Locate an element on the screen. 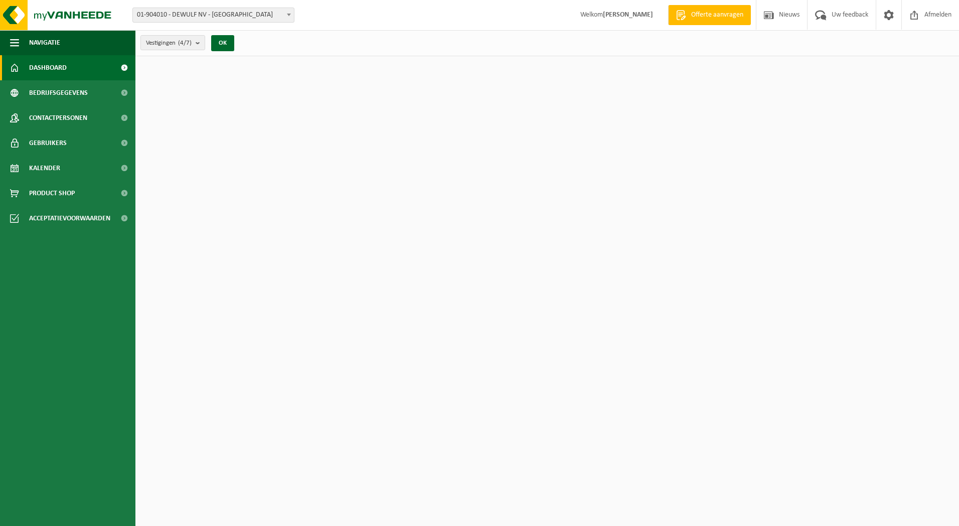 The height and width of the screenshot is (526, 959). a: Offerte aanvragen is located at coordinates (709, 15).